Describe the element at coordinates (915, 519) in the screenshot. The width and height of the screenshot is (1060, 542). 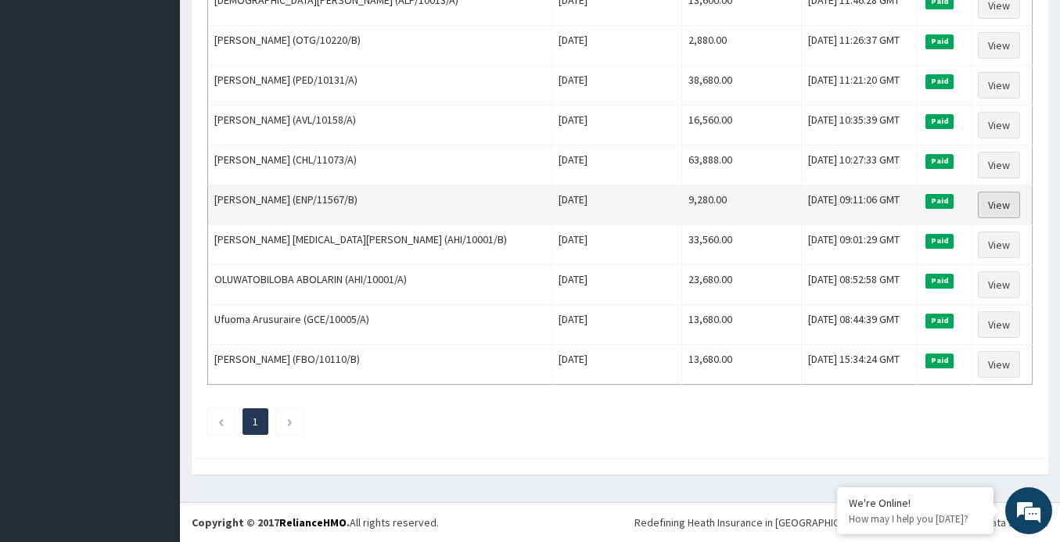
I see `p: How may I help you today?` at that location.